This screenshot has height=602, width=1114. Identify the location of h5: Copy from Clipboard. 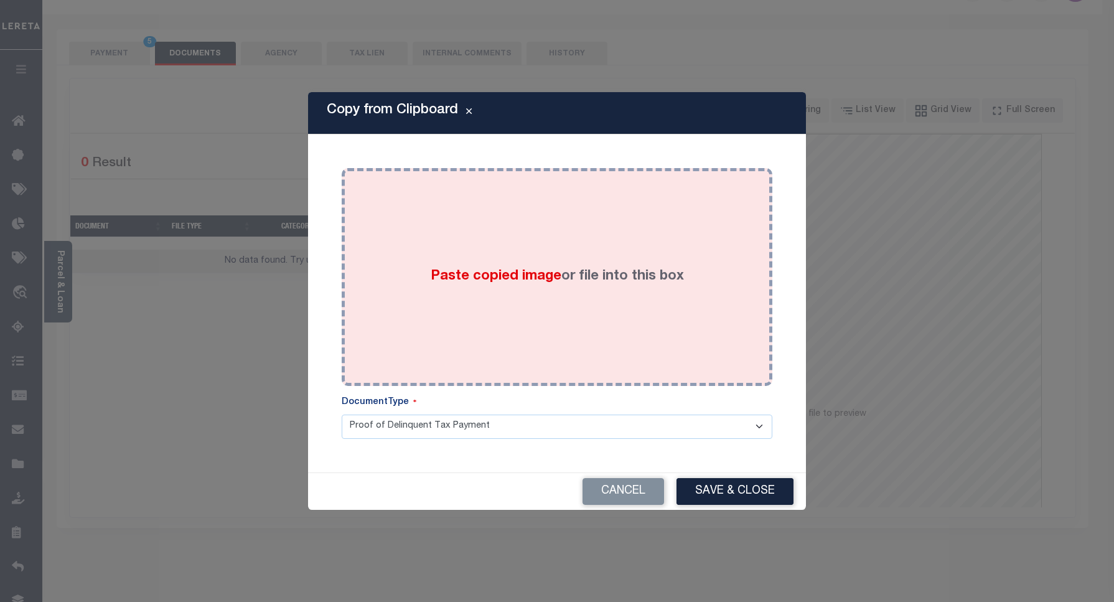
(392, 110).